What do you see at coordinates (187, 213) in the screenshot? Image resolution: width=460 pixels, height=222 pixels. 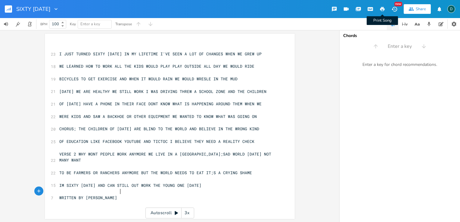 I see `div: 3x` at bounding box center [187, 213].